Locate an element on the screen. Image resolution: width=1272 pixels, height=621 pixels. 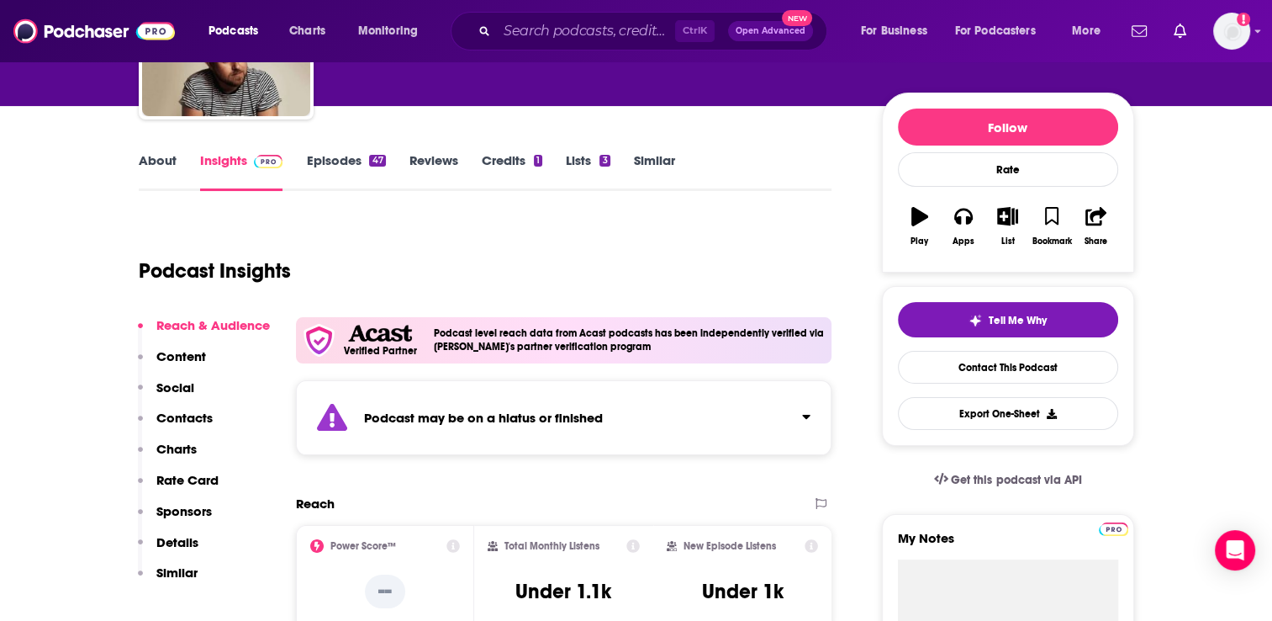
img: Podchaser - Follow, Share and Rate Podcasts is located at coordinates (94, 31).